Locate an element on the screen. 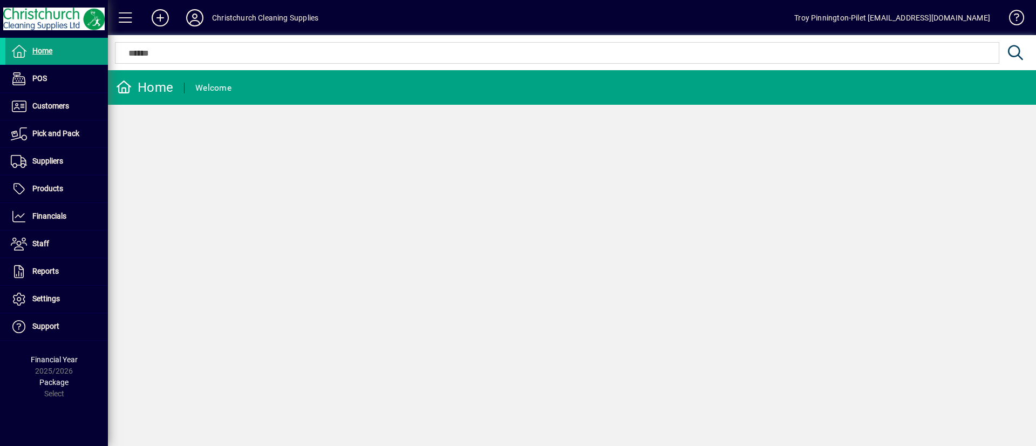 The height and width of the screenshot is (446, 1036). span: Reports is located at coordinates (45, 271).